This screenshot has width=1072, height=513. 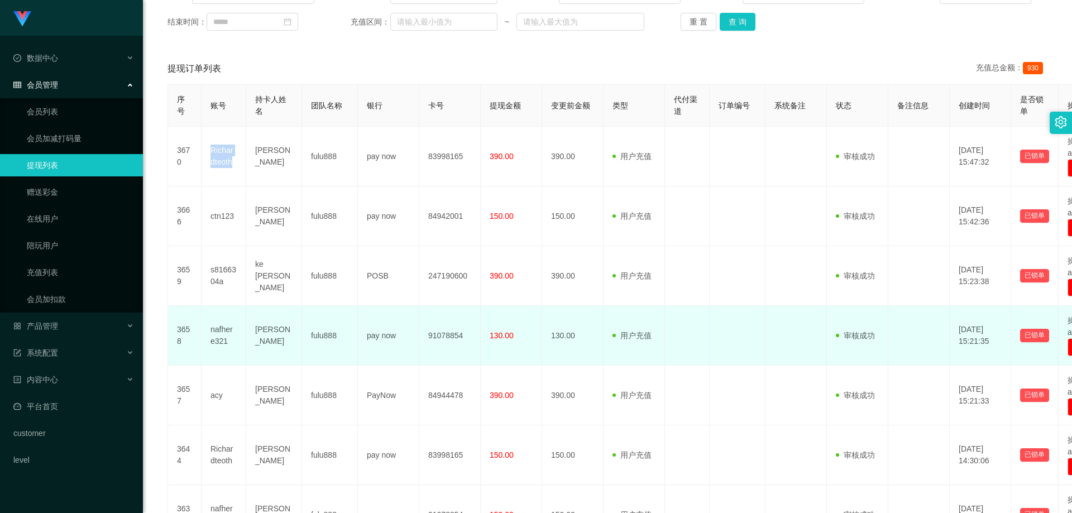 I want to click on td: 84944478, so click(x=450, y=395).